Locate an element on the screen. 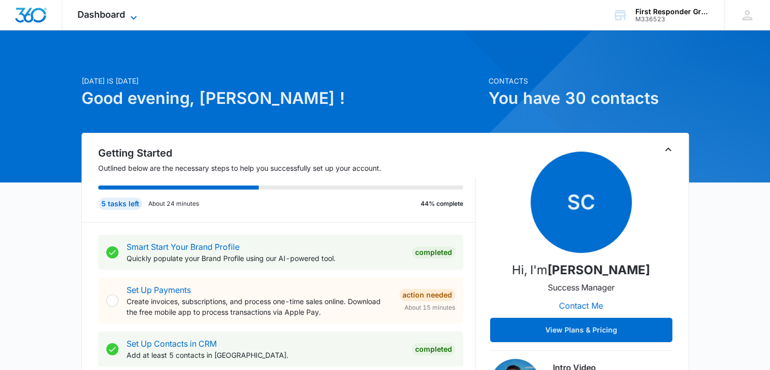  p: Hi, I'm is located at coordinates (581, 270).